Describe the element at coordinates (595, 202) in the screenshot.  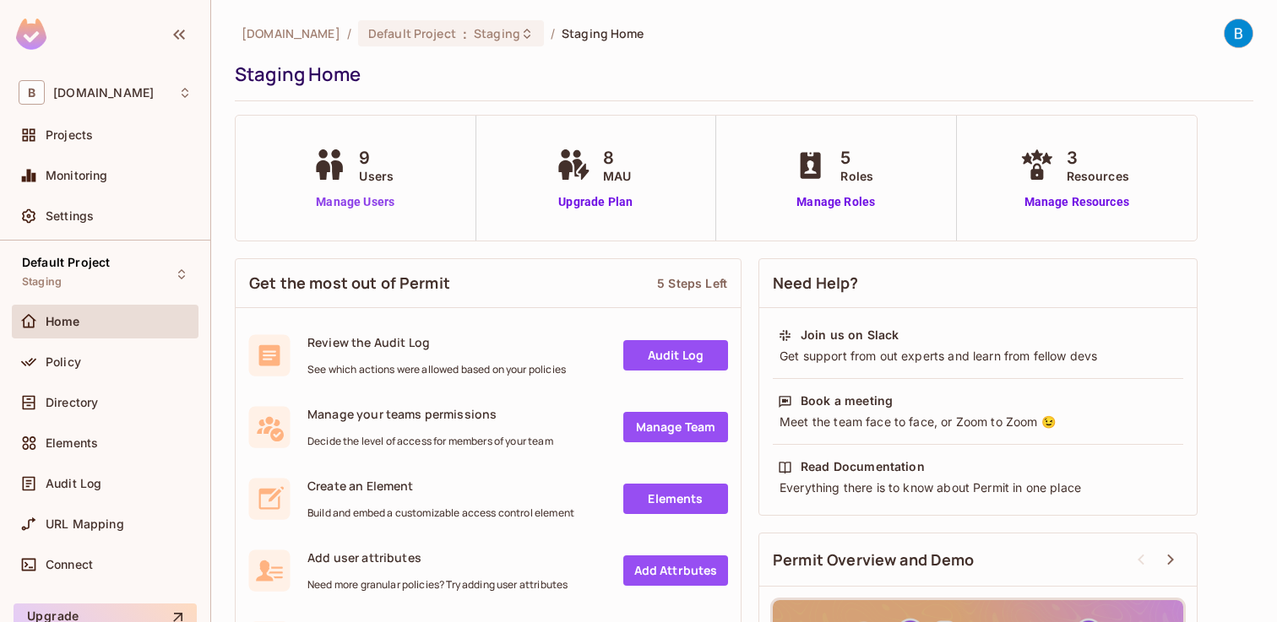
I see `a: Upgrade Plan` at that location.